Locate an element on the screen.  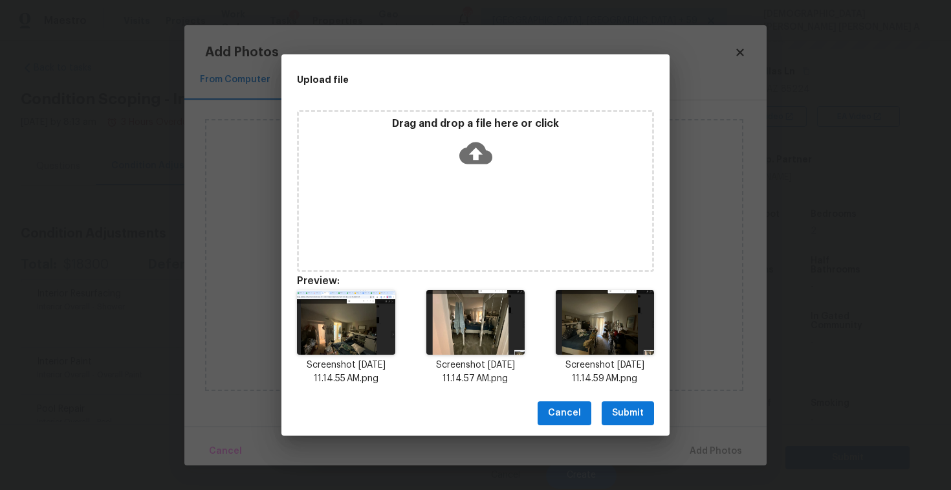
h2: Upload file is located at coordinates (446, 80).